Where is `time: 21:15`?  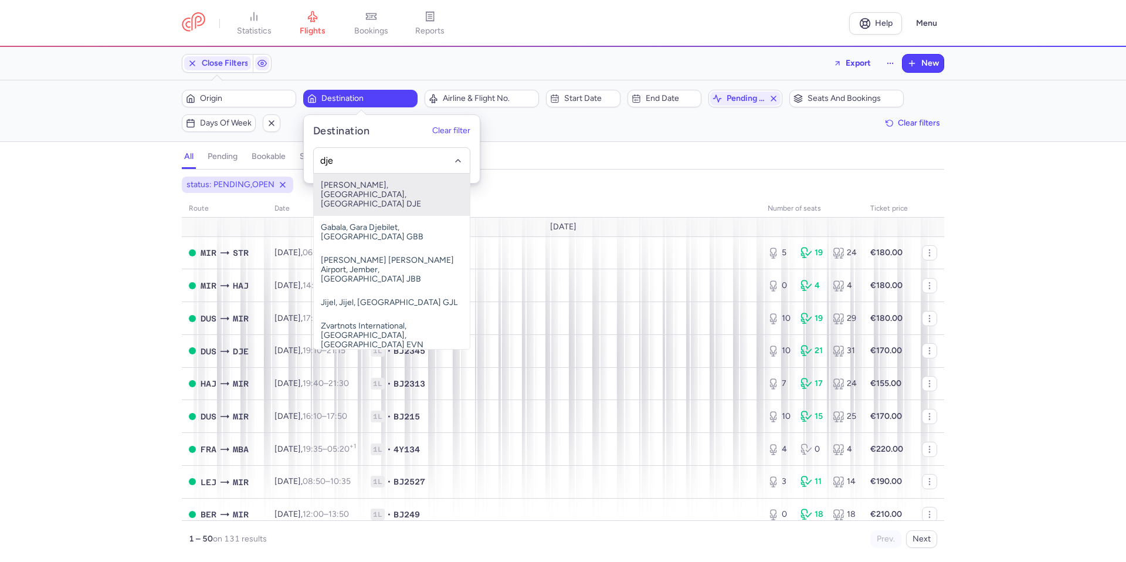 time: 21:15 is located at coordinates (336, 350).